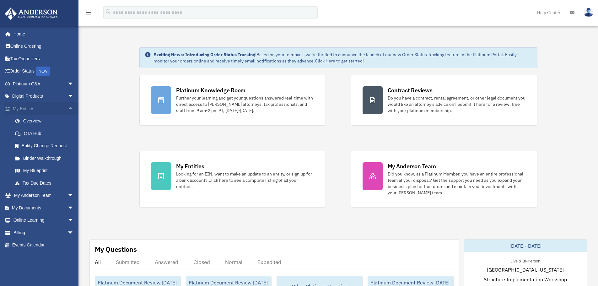 The height and width of the screenshot is (286, 598). What do you see at coordinates (211, 90) in the screenshot?
I see `div: Platinum Knowledge Room` at bounding box center [211, 90].